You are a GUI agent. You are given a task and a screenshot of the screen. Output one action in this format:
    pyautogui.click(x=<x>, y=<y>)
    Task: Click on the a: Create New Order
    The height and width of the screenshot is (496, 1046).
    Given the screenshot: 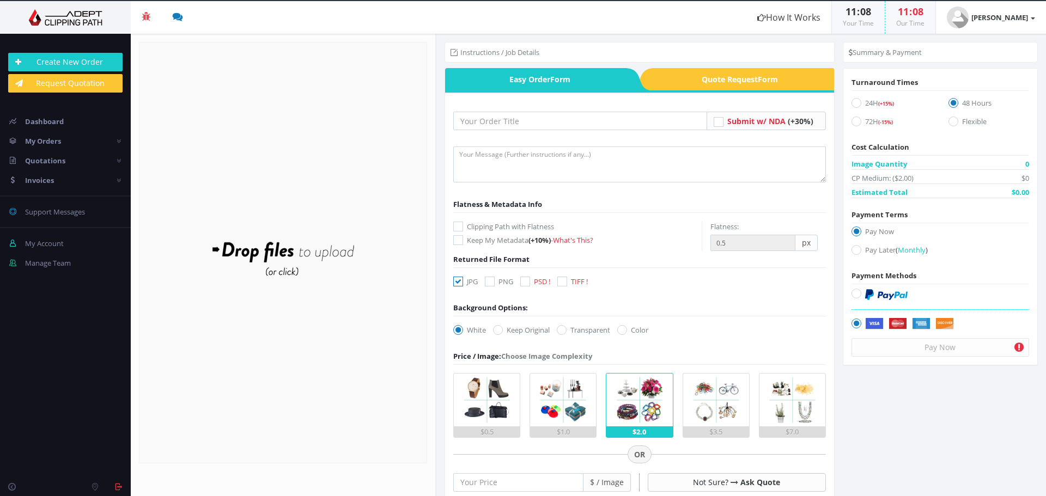 What is the action you would take?
    pyautogui.click(x=65, y=62)
    